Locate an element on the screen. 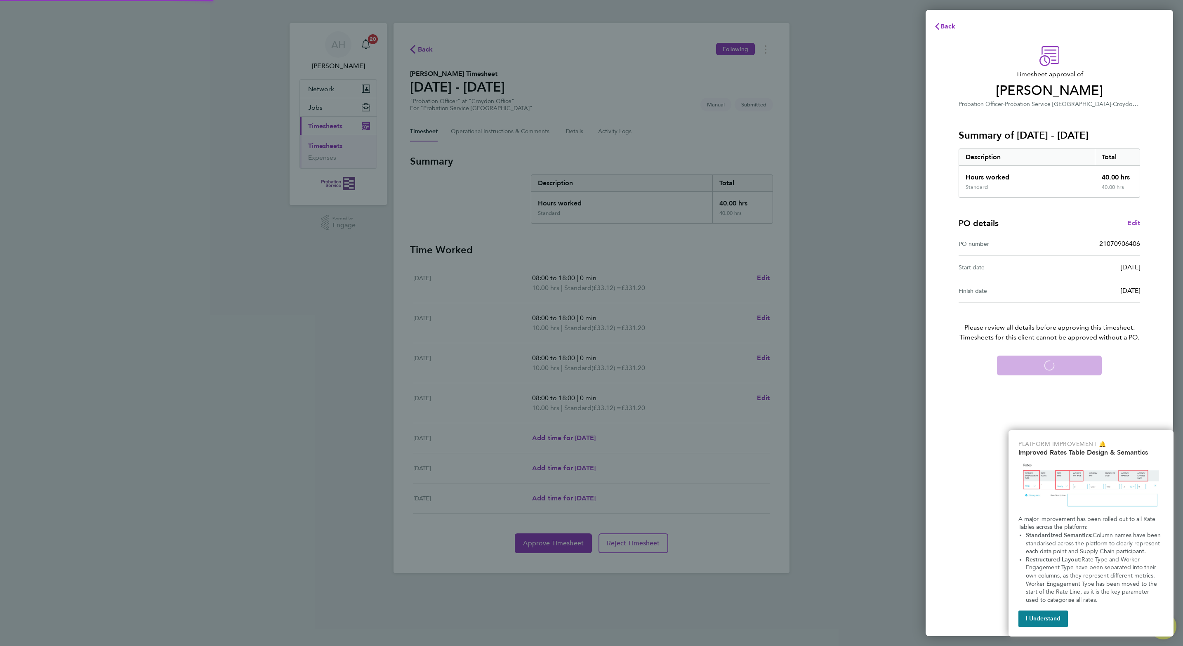 This screenshot has width=1183, height=646. div: Start date is located at coordinates (1004, 267).